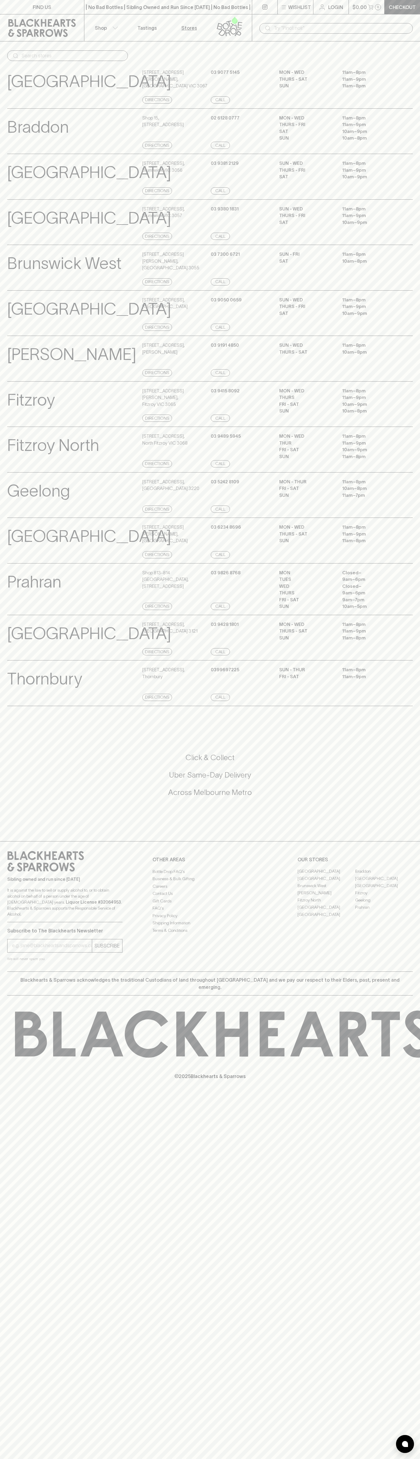  Describe the element at coordinates (210, 901) in the screenshot. I see `a: Gift Cards` at that location.